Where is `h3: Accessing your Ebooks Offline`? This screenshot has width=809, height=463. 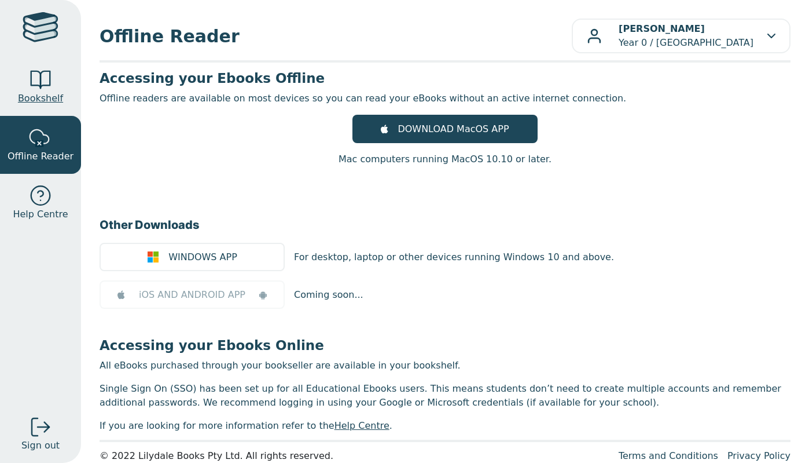
h3: Accessing your Ebooks Offline is located at coordinates (445, 78).